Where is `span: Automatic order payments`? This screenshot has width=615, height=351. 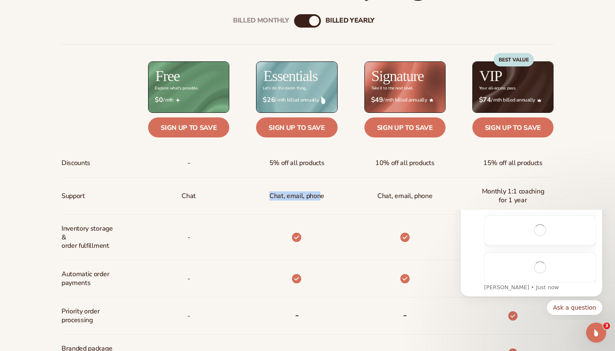 span: Automatic order payments is located at coordinates (89, 279).